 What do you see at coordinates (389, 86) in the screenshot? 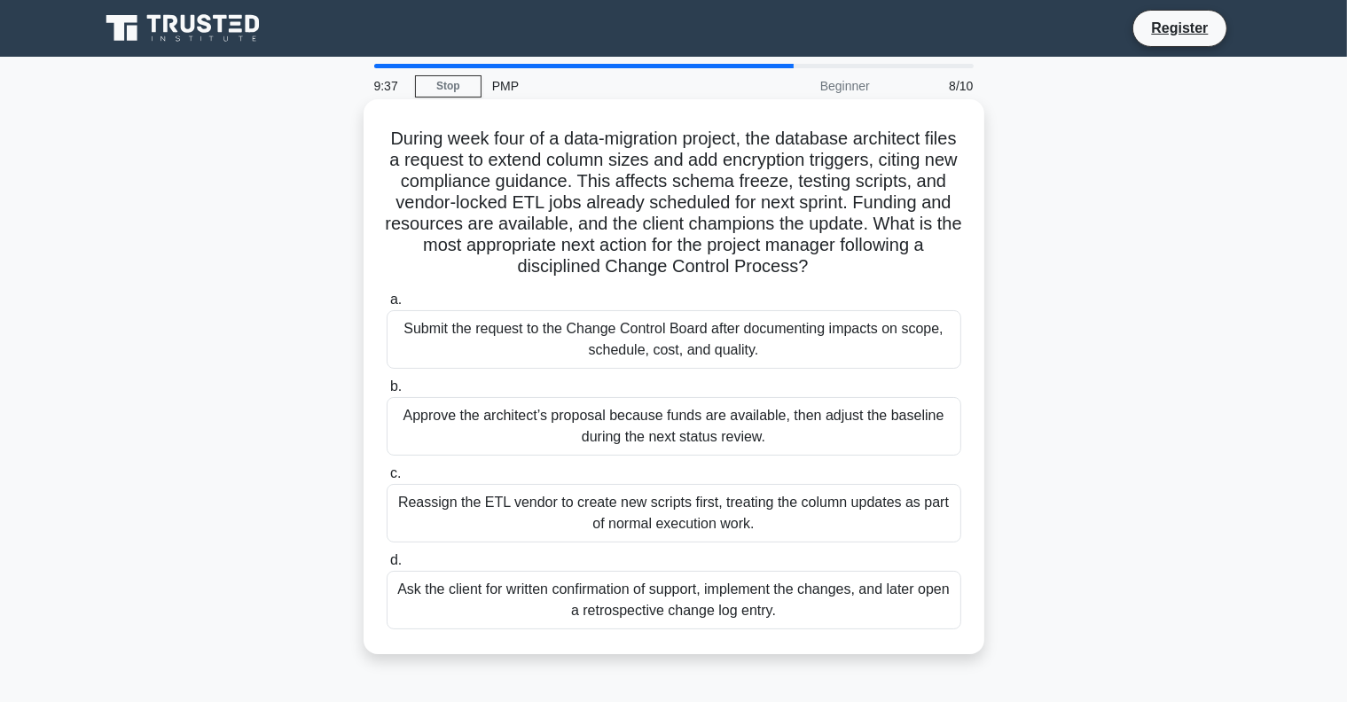
I see `div: 9:37` at bounding box center [389, 86].